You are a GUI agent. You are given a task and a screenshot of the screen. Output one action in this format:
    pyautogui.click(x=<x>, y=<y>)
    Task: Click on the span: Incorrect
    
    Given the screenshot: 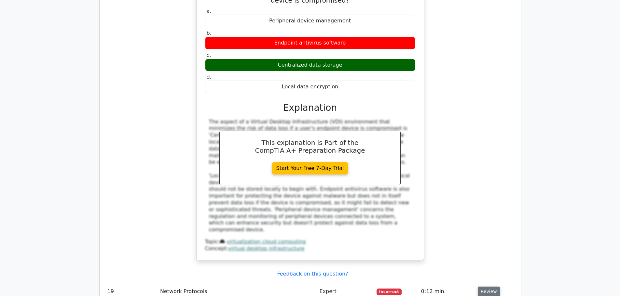 What is the action you would take?
    pyautogui.click(x=389, y=292)
    